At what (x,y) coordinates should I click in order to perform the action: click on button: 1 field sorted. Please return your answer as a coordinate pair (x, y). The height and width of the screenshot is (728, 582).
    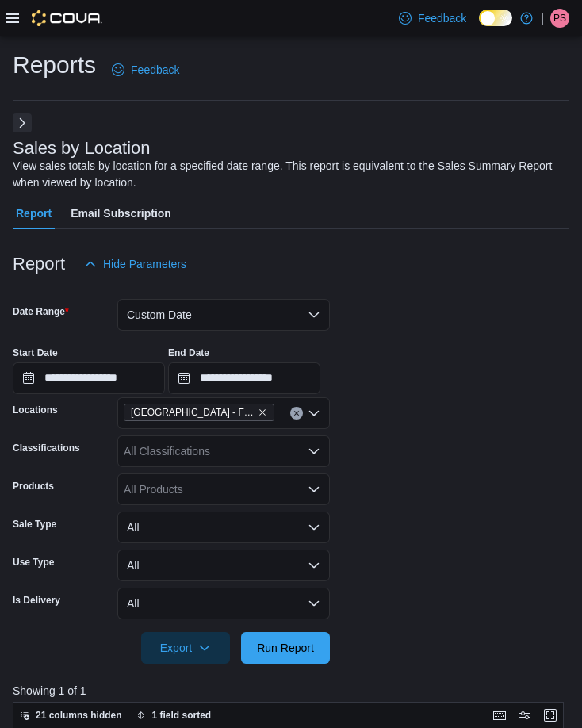
    Looking at the image, I should click on (174, 715).